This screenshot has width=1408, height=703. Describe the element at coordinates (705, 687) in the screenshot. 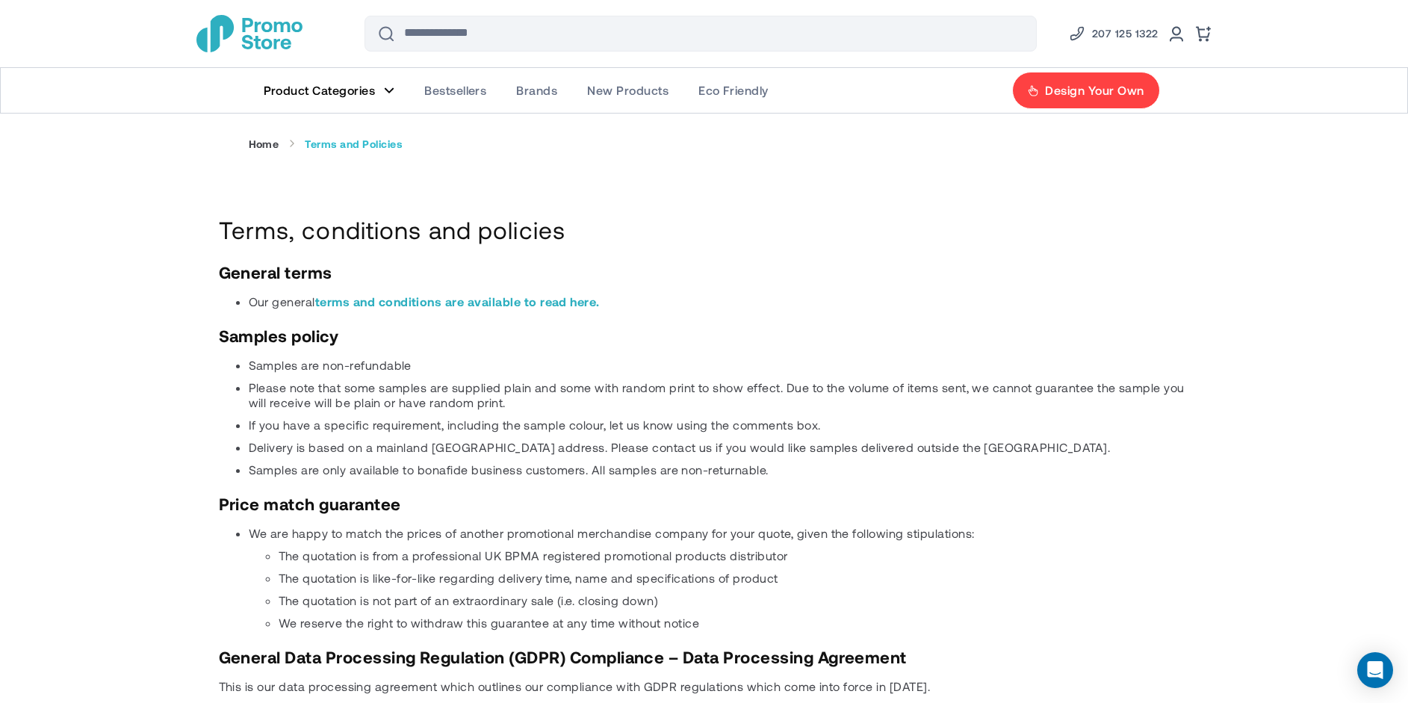

I see `p: This is our data processing agreement which outlines our compliance with GDPR regulations which c...` at that location.